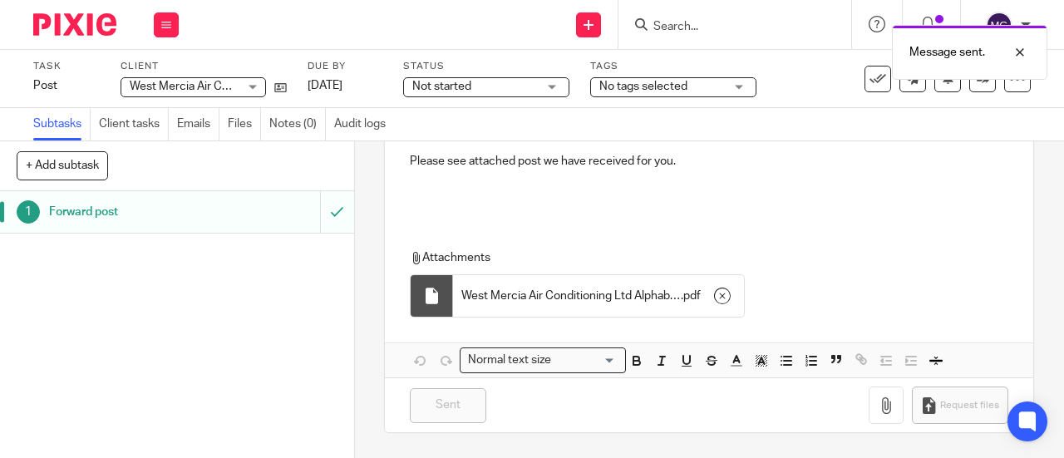 This screenshot has height=458, width=1064. I want to click on span: No tags selected, so click(643, 86).